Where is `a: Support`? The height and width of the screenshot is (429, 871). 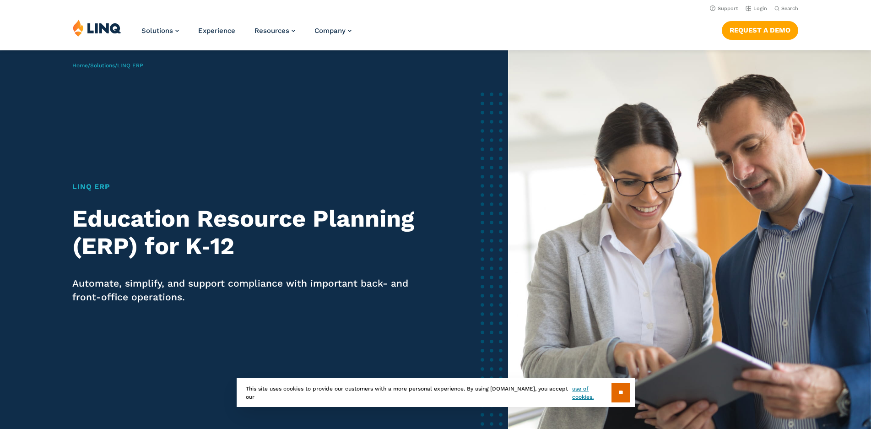 a: Support is located at coordinates (724, 8).